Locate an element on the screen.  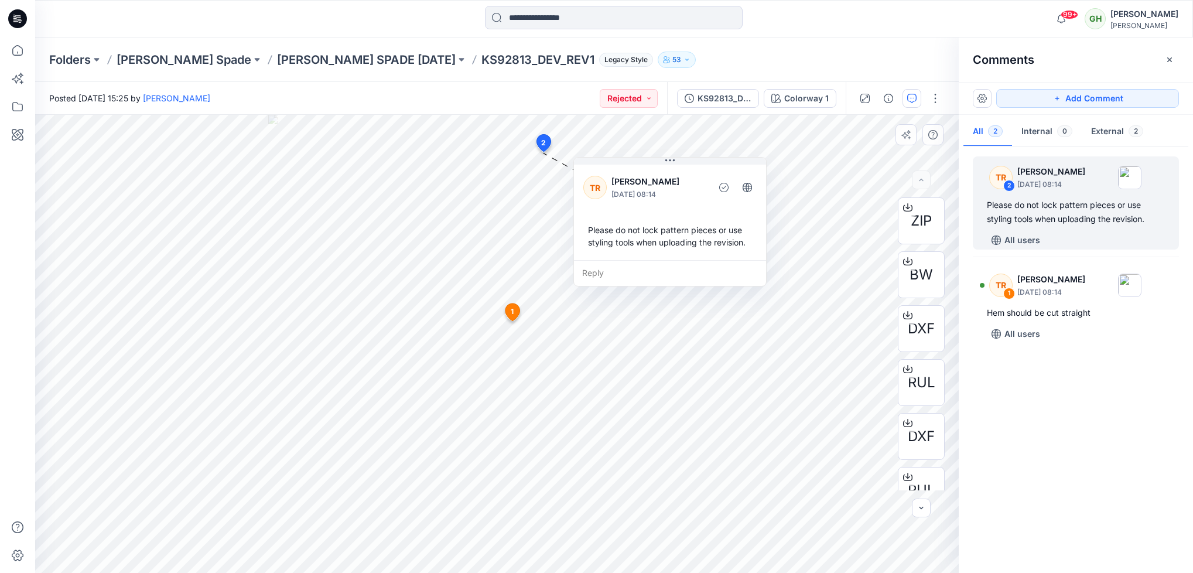
button: Details is located at coordinates (888, 98).